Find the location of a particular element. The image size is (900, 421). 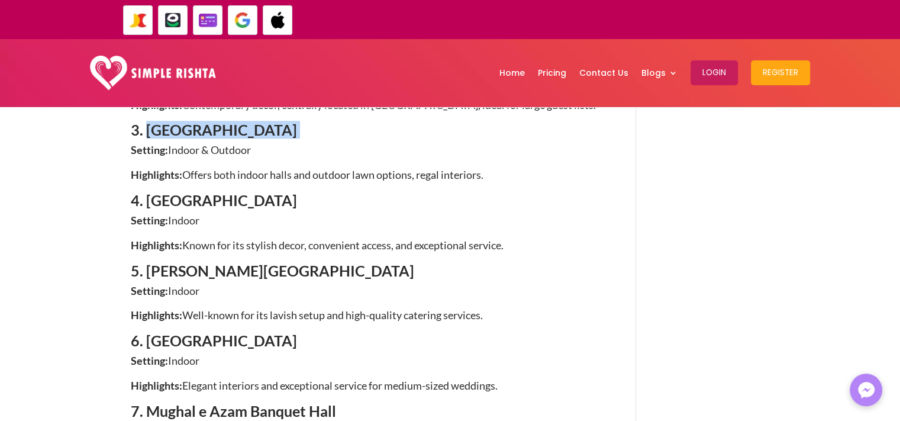

span: Offers both indoor halls and outdoor lawn options, regal interiors. is located at coordinates (333, 175).